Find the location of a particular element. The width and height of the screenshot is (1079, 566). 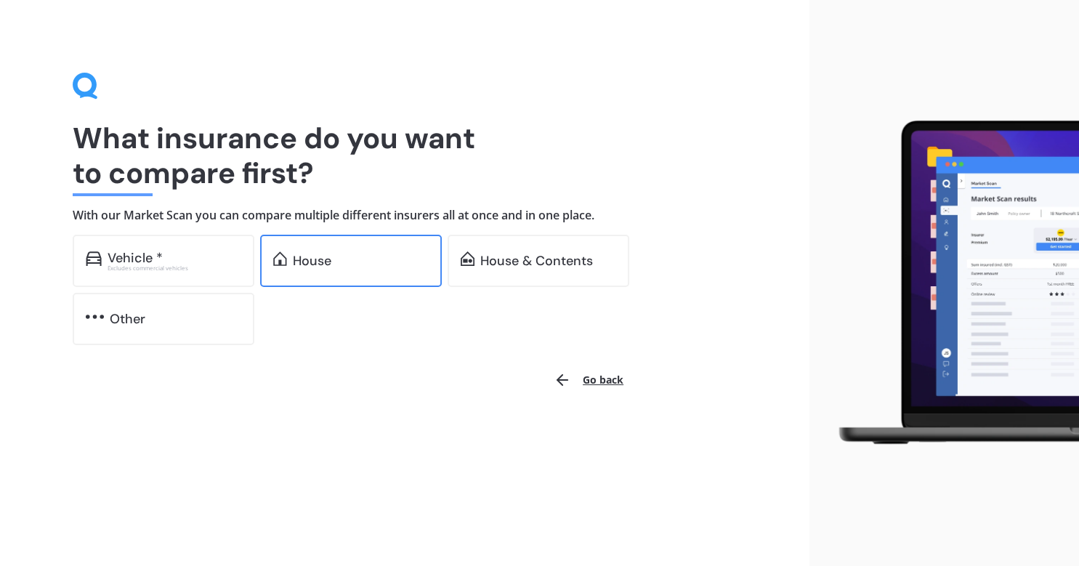

h4: With our Market Scan you can compare multiple different insurers all at once and in one place. is located at coordinates (405, 215).